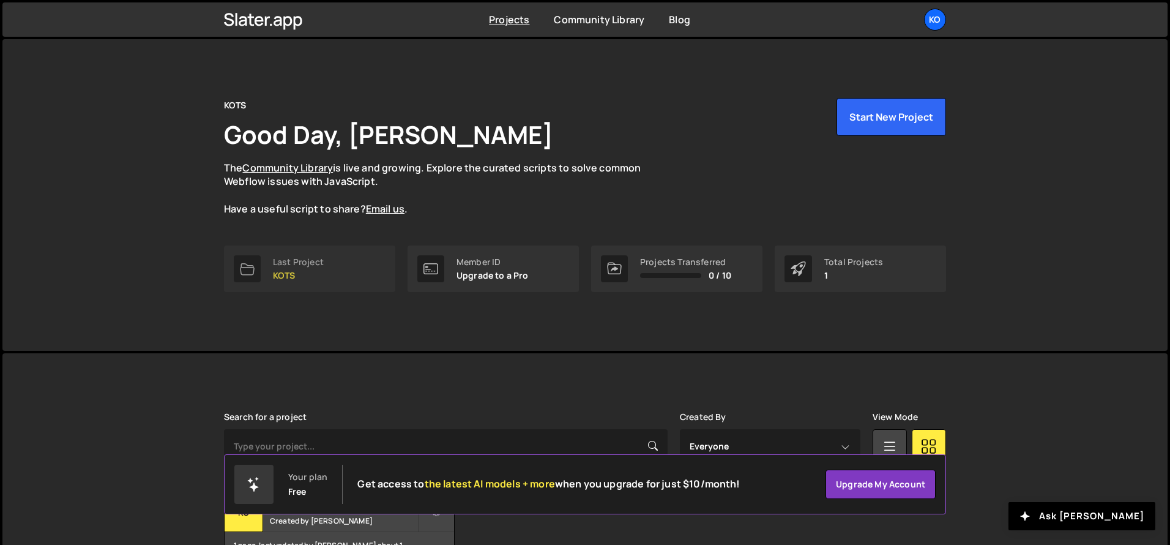  What do you see at coordinates (548, 483) in the screenshot?
I see `h2: Get access to when you upgrade for just $10/month!` at bounding box center [548, 483].